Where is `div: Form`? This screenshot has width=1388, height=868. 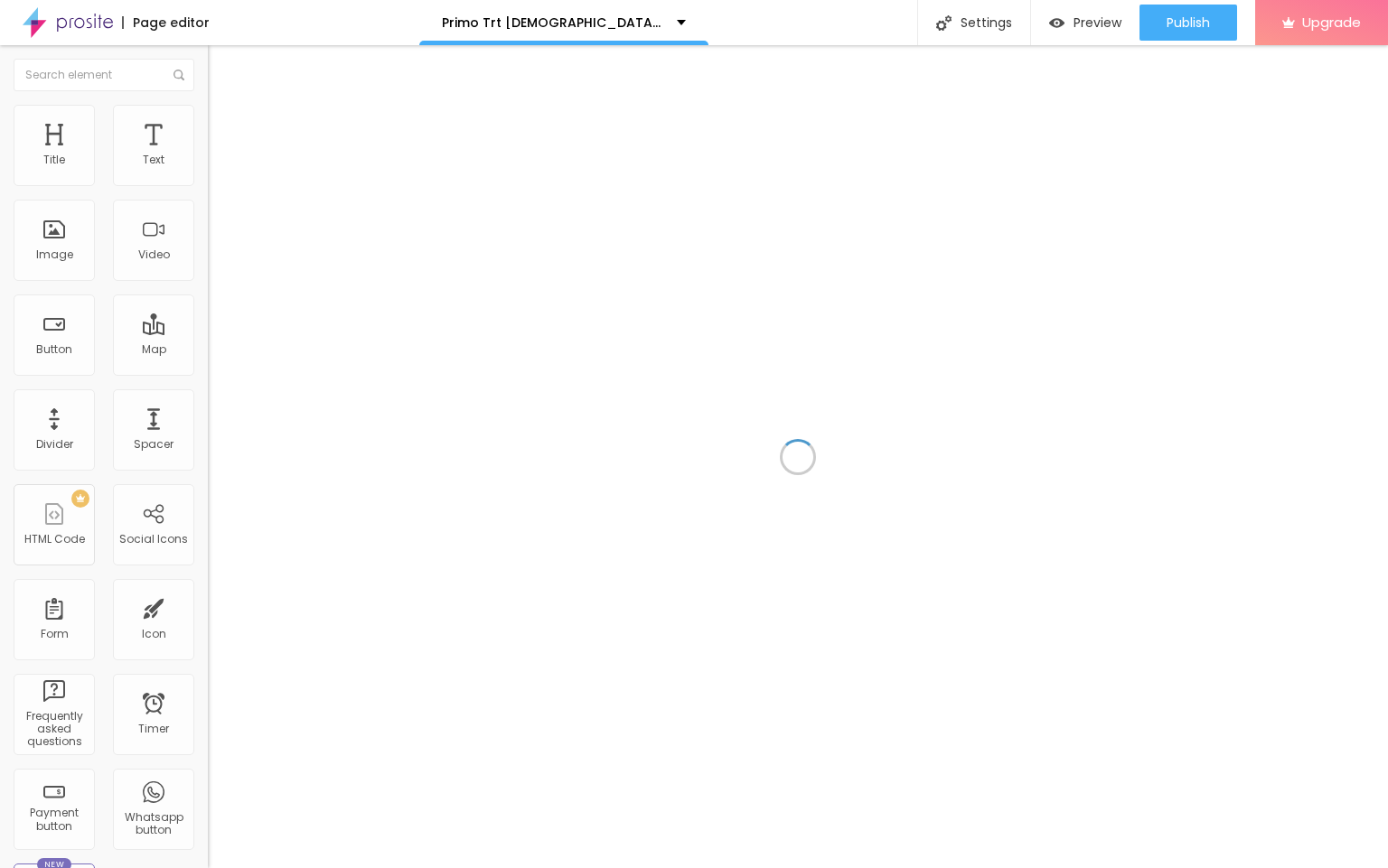 div: Form is located at coordinates (54, 634).